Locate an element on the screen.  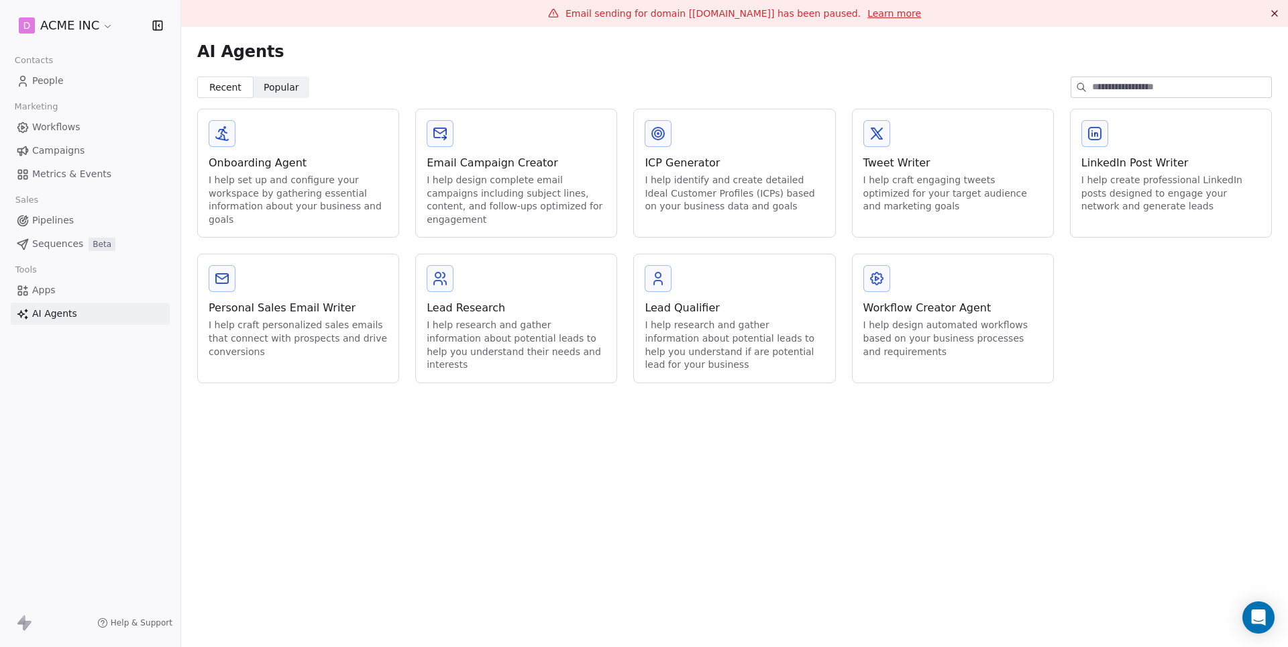
span: Beta is located at coordinates (102, 244).